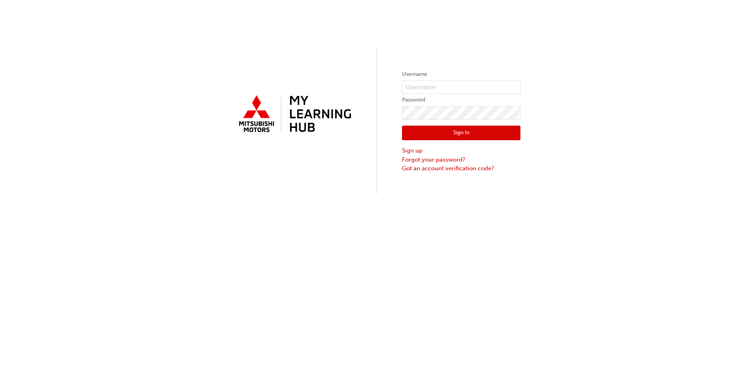  Describe the element at coordinates (294, 114) in the screenshot. I see `img: mmal` at that location.